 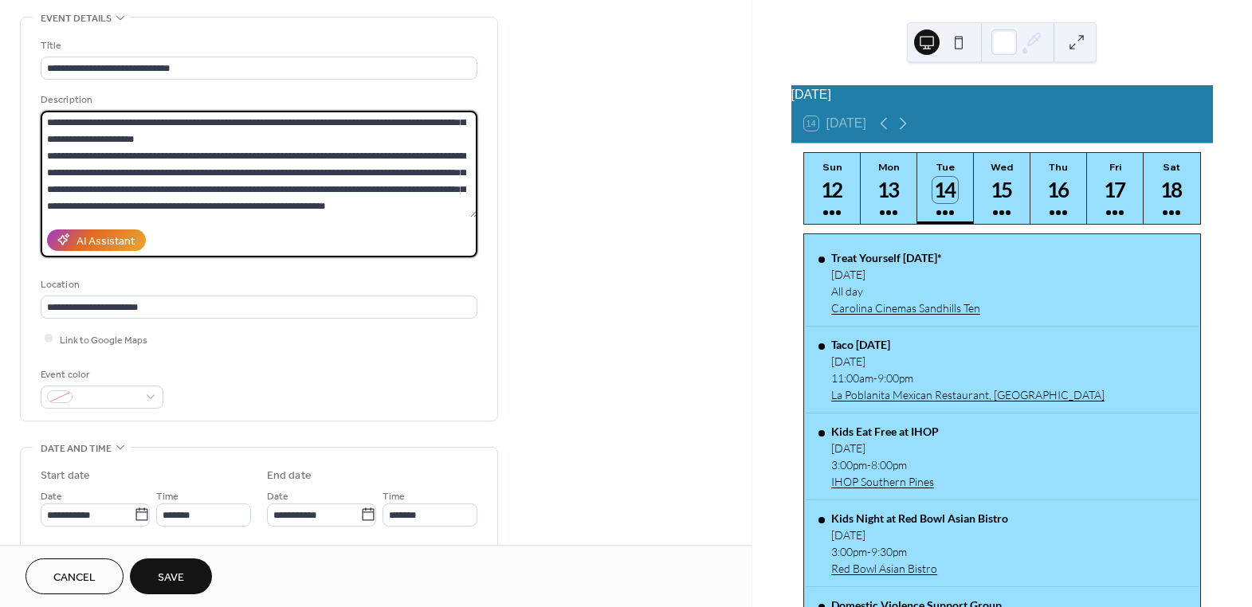 I want to click on span: 8:00pm, so click(x=888, y=465).